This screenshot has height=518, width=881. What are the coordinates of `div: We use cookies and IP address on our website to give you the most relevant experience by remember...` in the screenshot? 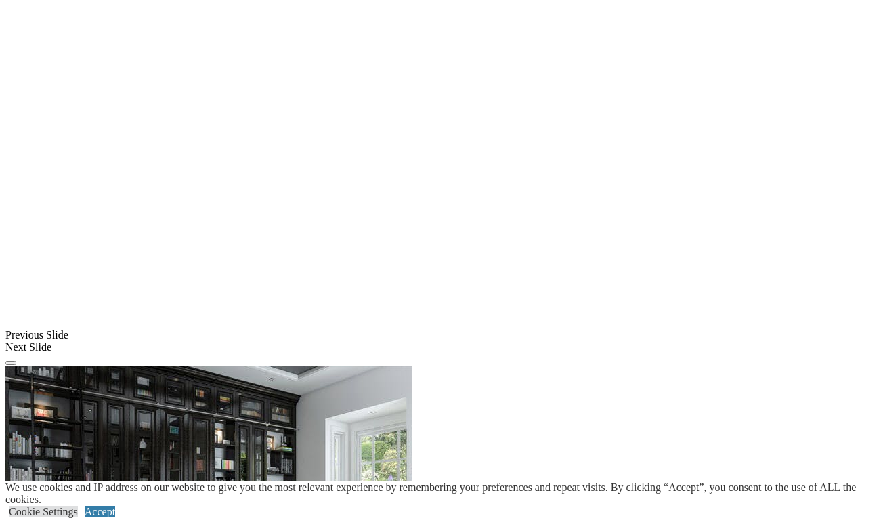 It's located at (443, 494).